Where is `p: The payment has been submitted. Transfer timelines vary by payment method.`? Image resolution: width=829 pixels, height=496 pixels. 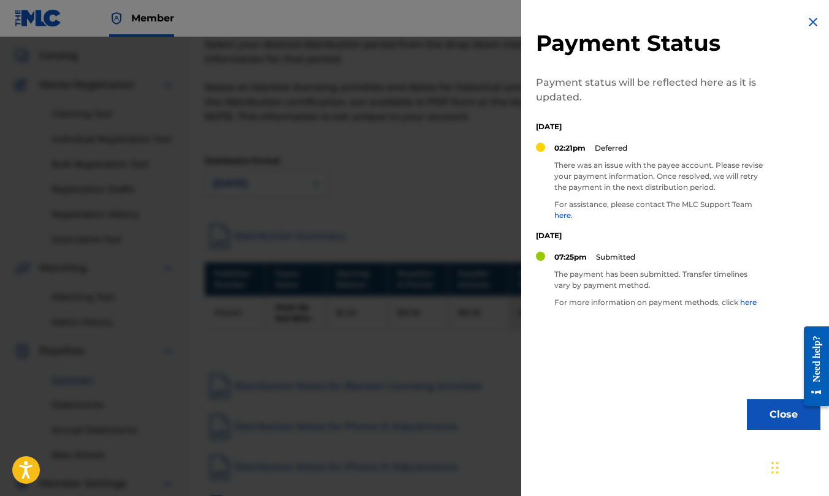 p: The payment has been submitted. Transfer timelines vary by payment method. is located at coordinates (658, 280).